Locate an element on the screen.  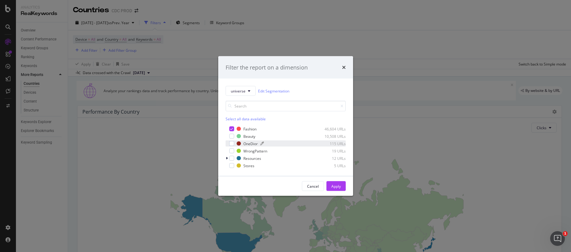
div: Filter the report on a dimension is located at coordinates (267, 67).